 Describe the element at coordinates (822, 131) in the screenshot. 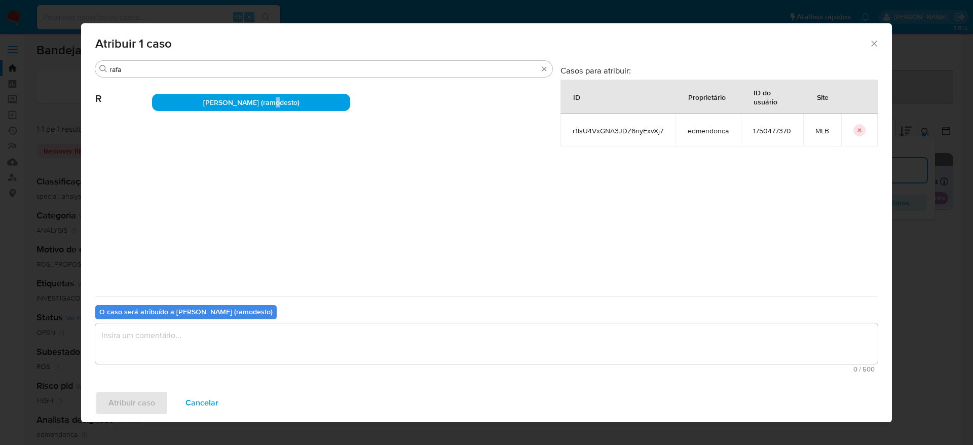

I see `span: MLB` at that location.